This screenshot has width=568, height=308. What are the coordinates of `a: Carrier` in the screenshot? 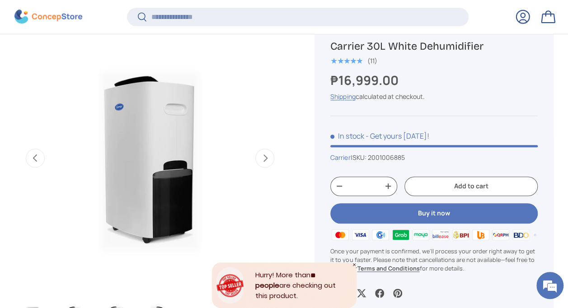 It's located at (340, 157).